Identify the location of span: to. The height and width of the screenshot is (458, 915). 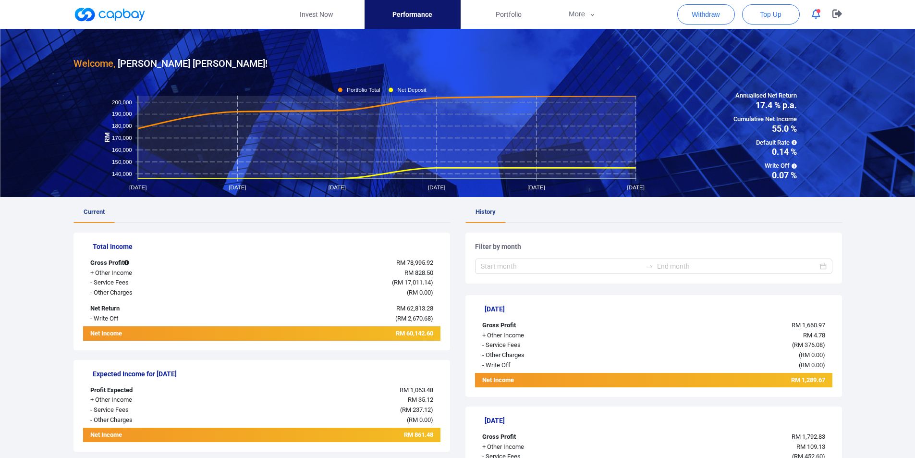
(649, 266).